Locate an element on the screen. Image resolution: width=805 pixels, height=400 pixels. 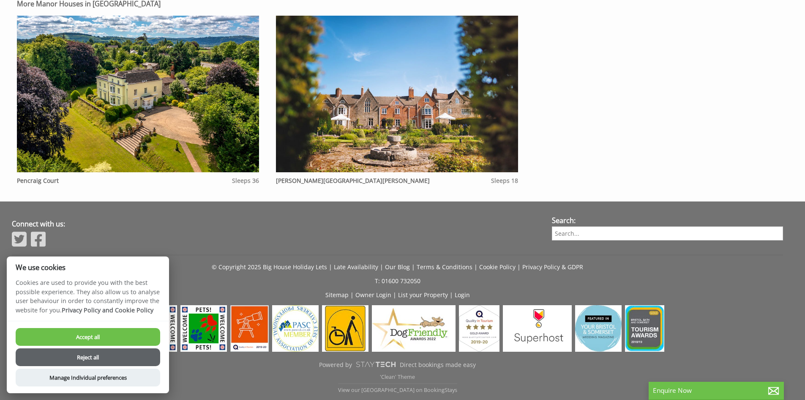
img: Quality in Tourism - Great4 Dark Skies is located at coordinates (249, 328).